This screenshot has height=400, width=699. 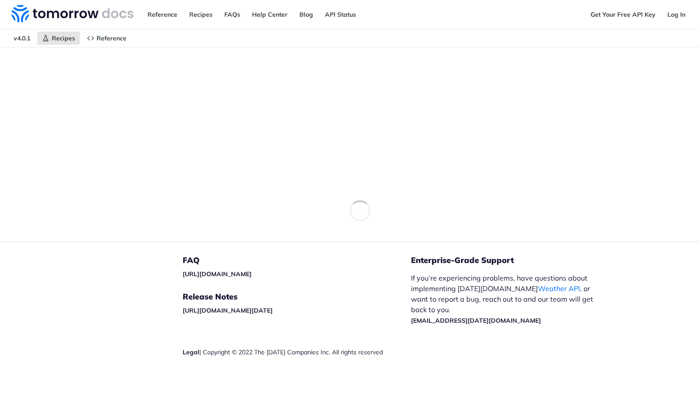 I want to click on h5: Release Notes, so click(x=297, y=297).